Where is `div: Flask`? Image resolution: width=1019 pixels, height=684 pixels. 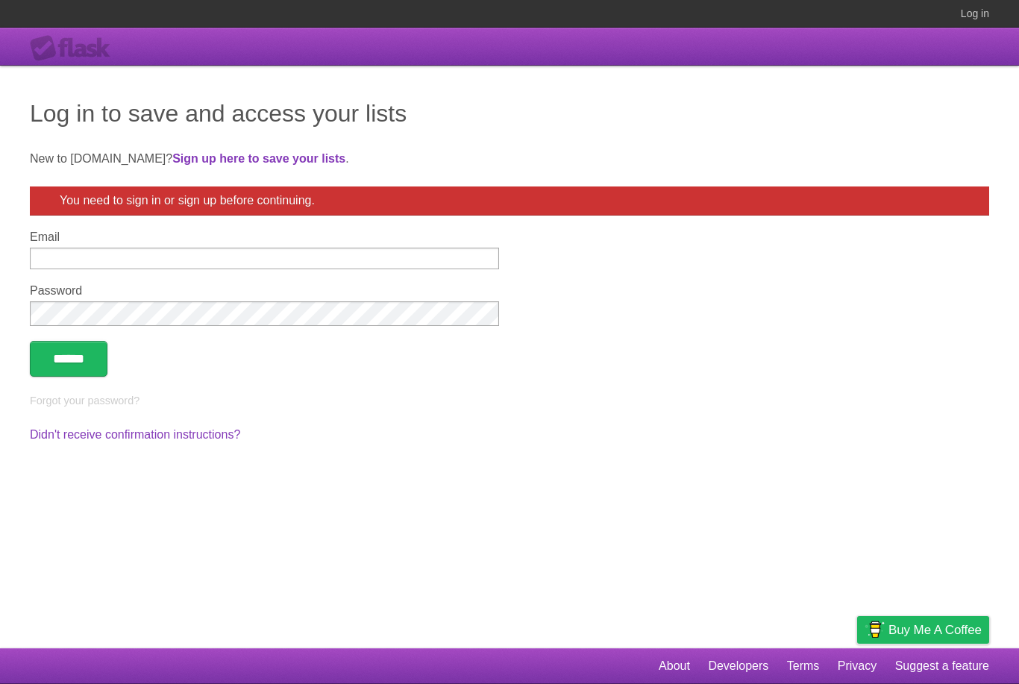 div: Flask is located at coordinates (75, 48).